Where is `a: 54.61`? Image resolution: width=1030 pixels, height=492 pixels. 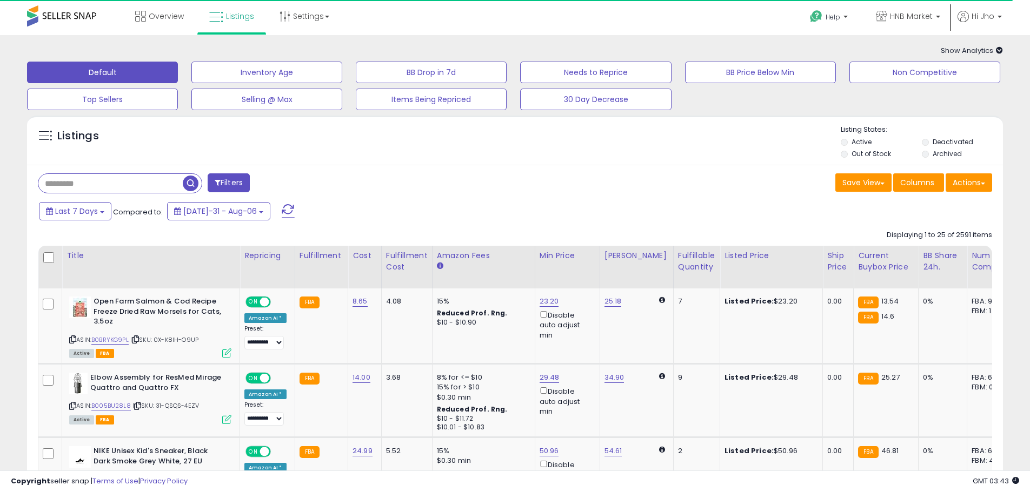
a: 54.61 is located at coordinates (613, 451).